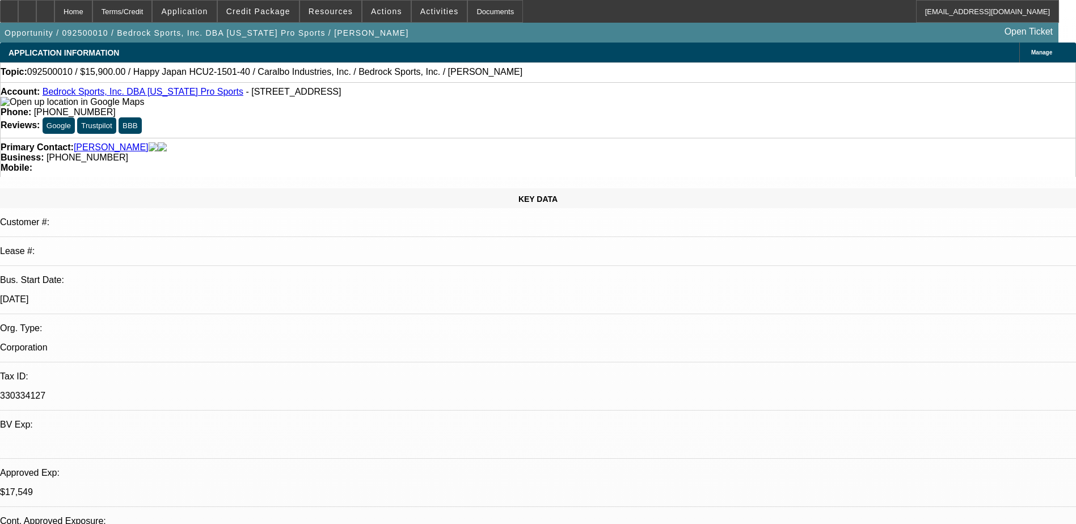  Describe the element at coordinates (72, 102) in the screenshot. I see `img: Open up location in Google Maps` at that location.